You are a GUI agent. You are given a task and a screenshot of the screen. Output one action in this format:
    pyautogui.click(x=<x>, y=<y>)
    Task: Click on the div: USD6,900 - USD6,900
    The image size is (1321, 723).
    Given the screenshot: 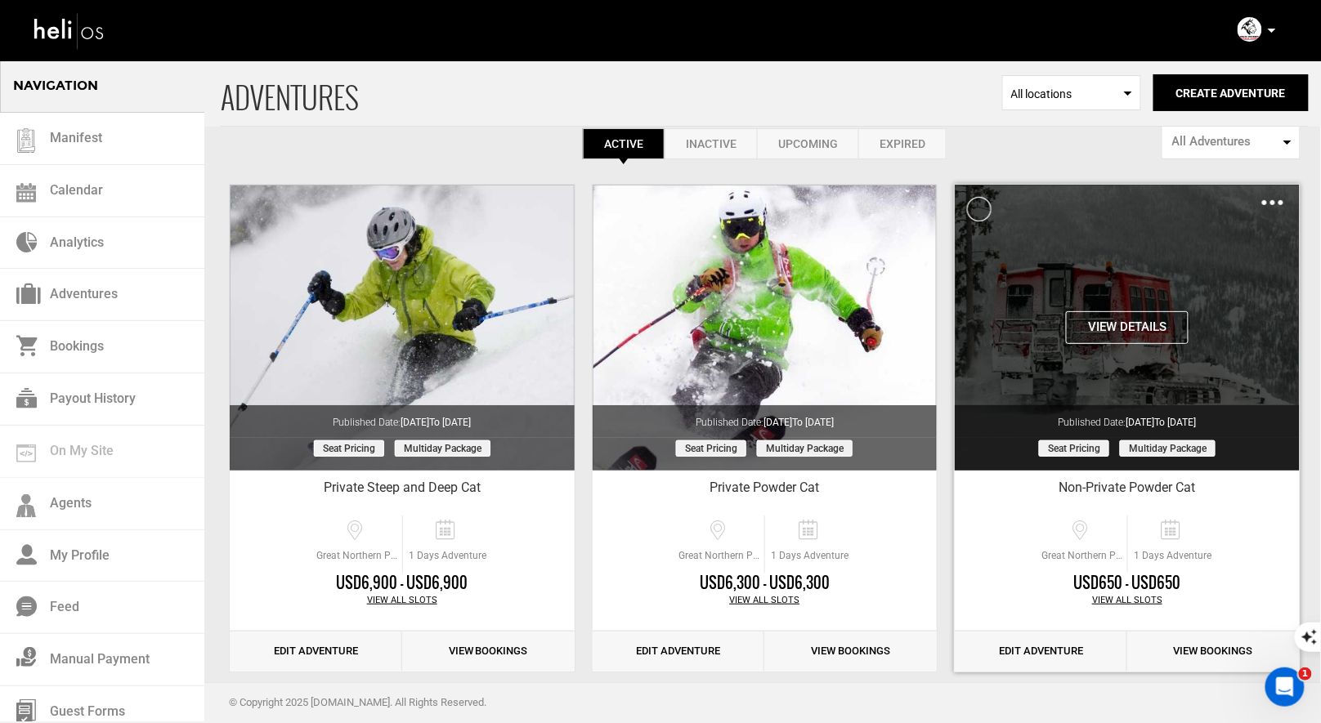 What is the action you would take?
    pyautogui.click(x=402, y=584)
    